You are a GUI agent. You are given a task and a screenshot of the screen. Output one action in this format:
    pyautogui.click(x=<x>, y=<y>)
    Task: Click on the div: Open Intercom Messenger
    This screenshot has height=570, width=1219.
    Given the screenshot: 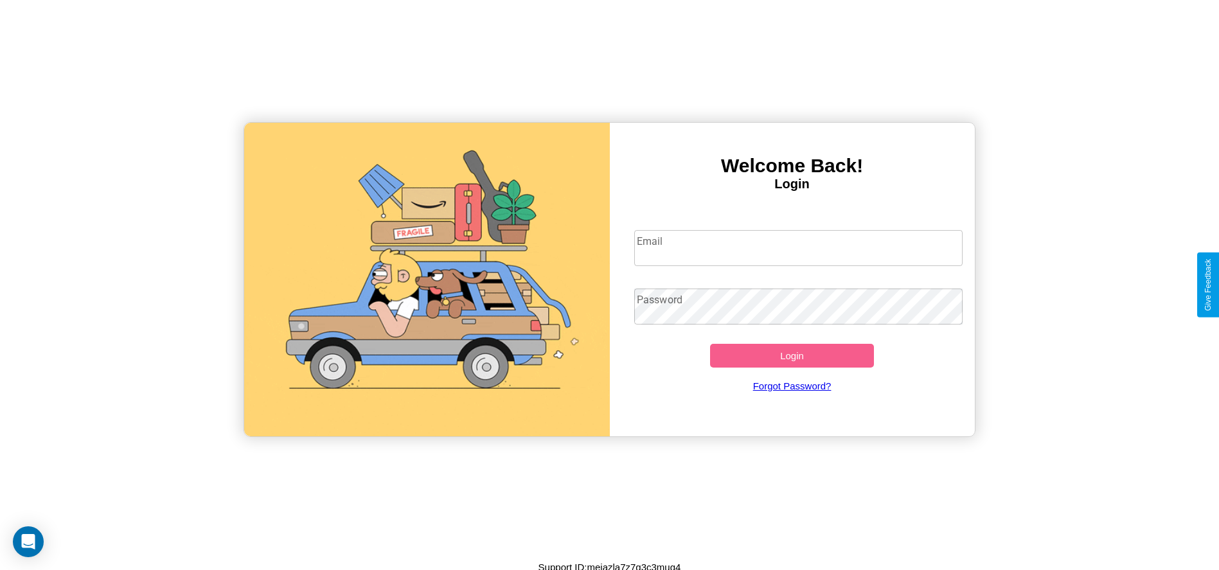 What is the action you would take?
    pyautogui.click(x=28, y=542)
    